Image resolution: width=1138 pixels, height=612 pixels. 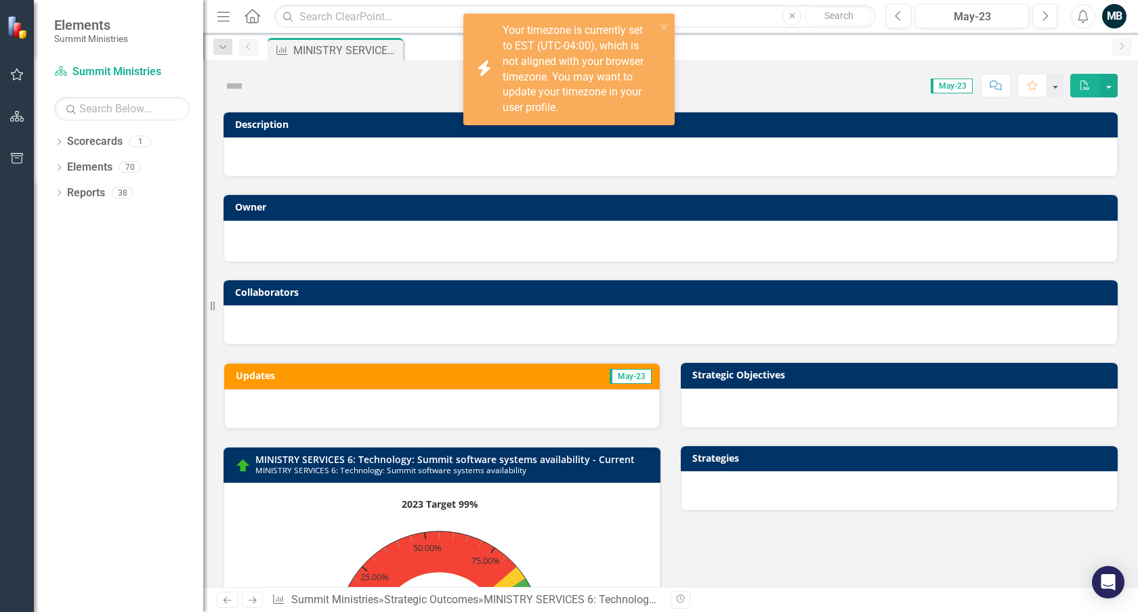 What do you see at coordinates (374, 577) in the screenshot?
I see `text: 25.00%` at bounding box center [374, 577].